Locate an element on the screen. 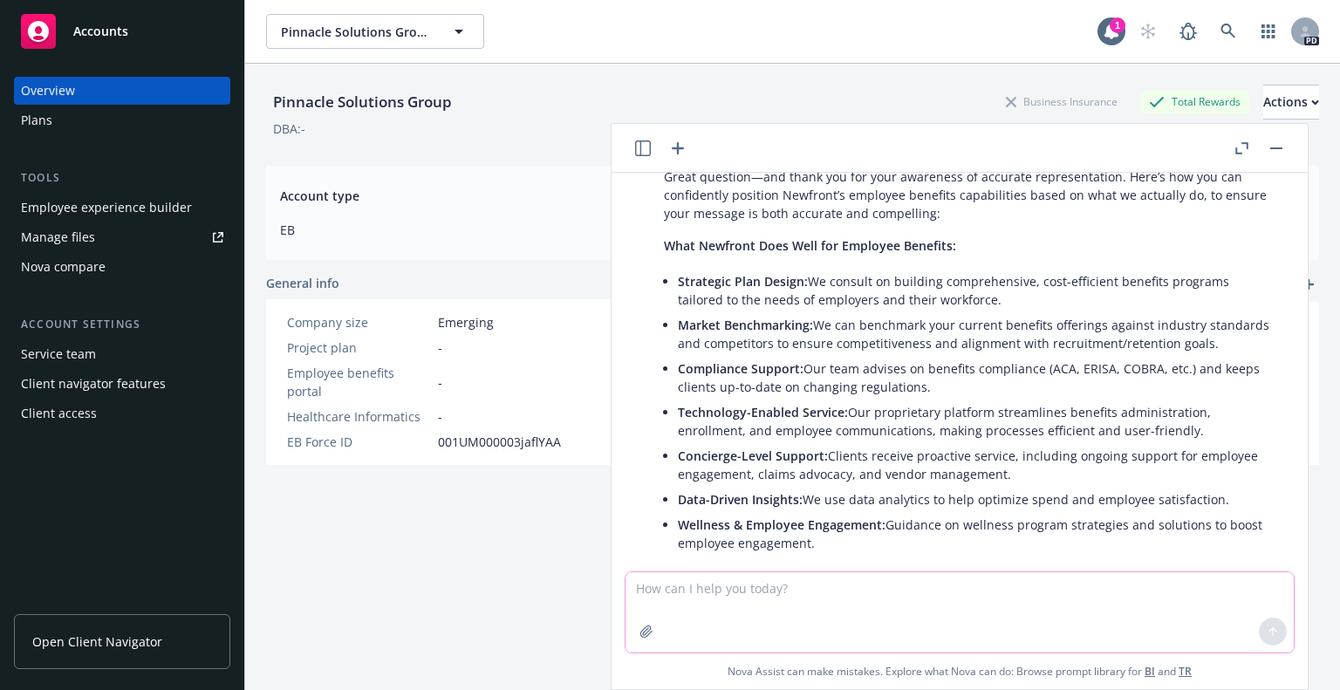 The height and width of the screenshot is (690, 1340). div: Manage files is located at coordinates (58, 237).